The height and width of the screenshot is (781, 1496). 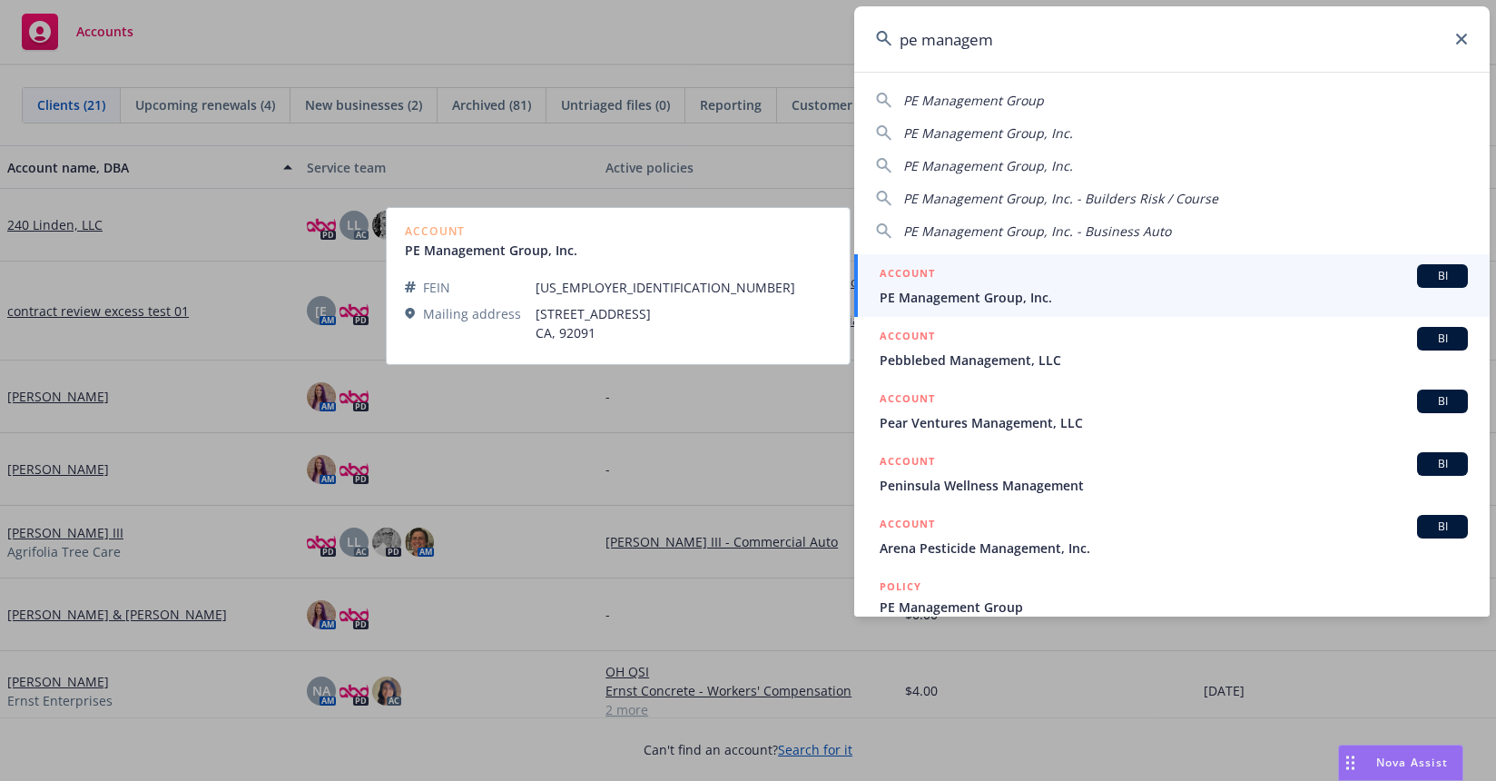 What do you see at coordinates (1060, 198) in the screenshot?
I see `span: PE Management Group, Inc. - Builders Risk / Course` at bounding box center [1060, 198].